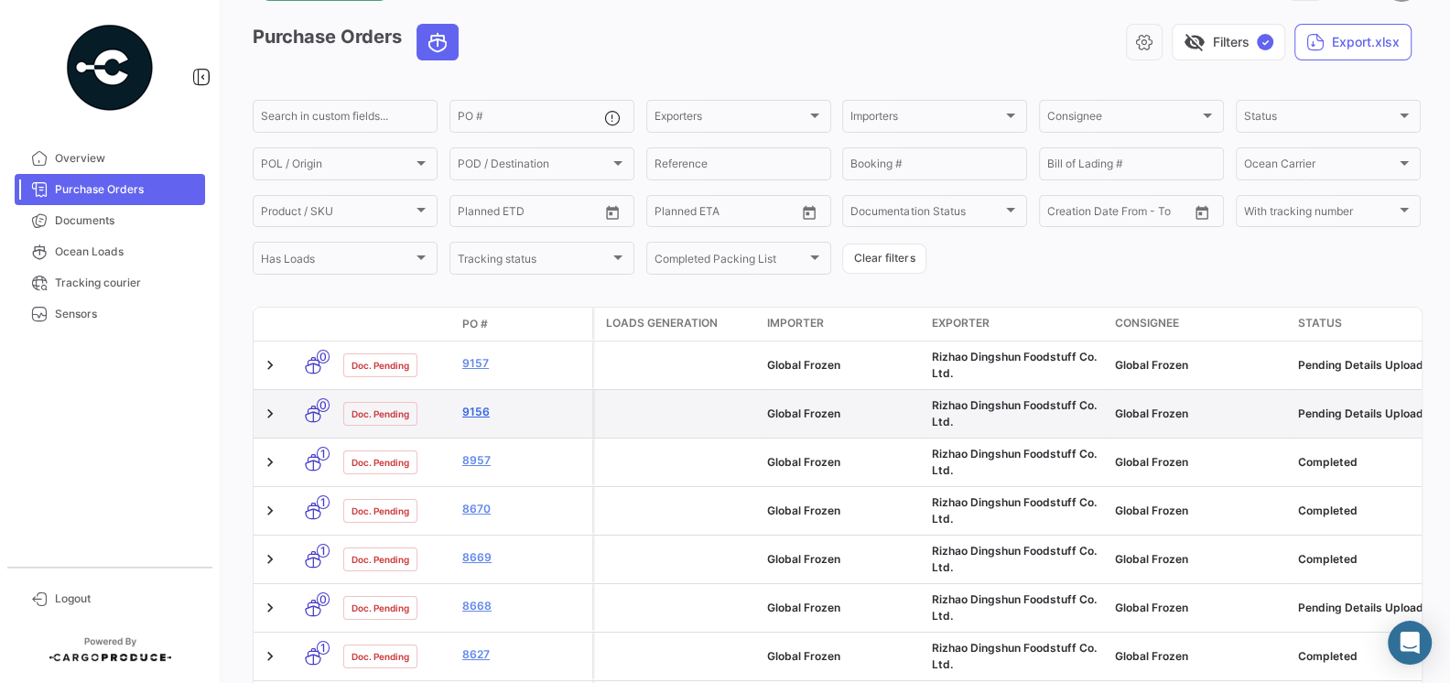 The width and height of the screenshot is (1450, 683). Describe the element at coordinates (1353, 42) in the screenshot. I see `button: Export.xlsx` at that location.